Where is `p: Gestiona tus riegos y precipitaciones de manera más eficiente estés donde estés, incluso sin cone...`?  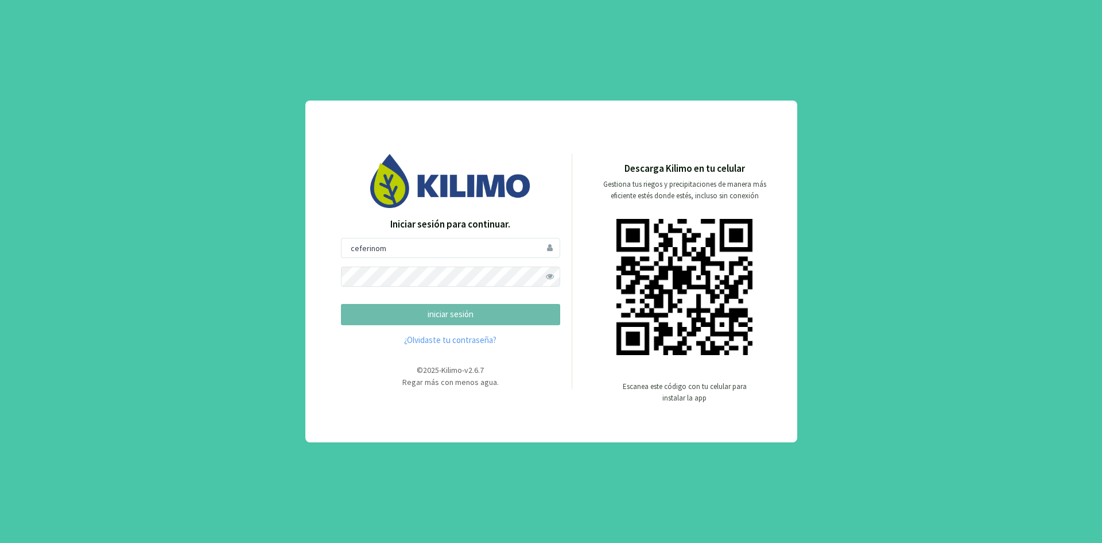 p: Gestiona tus riegos y precipitaciones de manera más eficiente estés donde estés, incluso sin cone... is located at coordinates (685, 190).